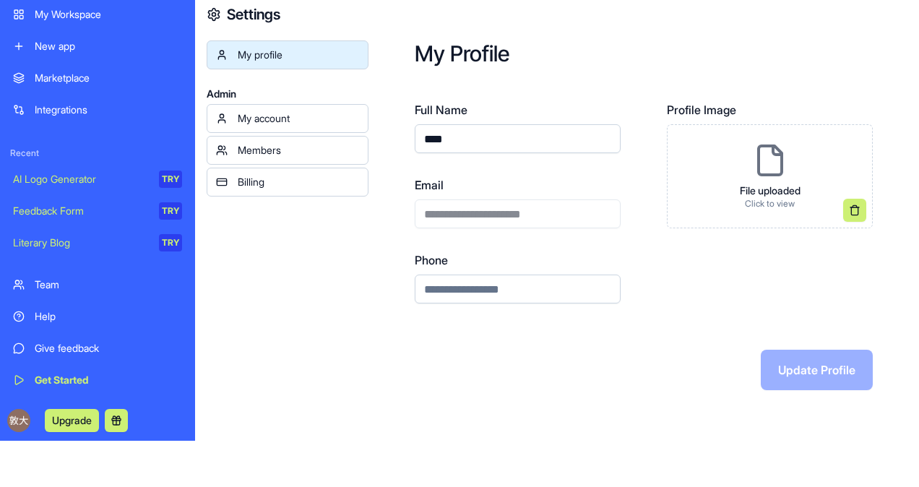 This screenshot has height=487, width=919. I want to click on span: Recent, so click(98, 153).